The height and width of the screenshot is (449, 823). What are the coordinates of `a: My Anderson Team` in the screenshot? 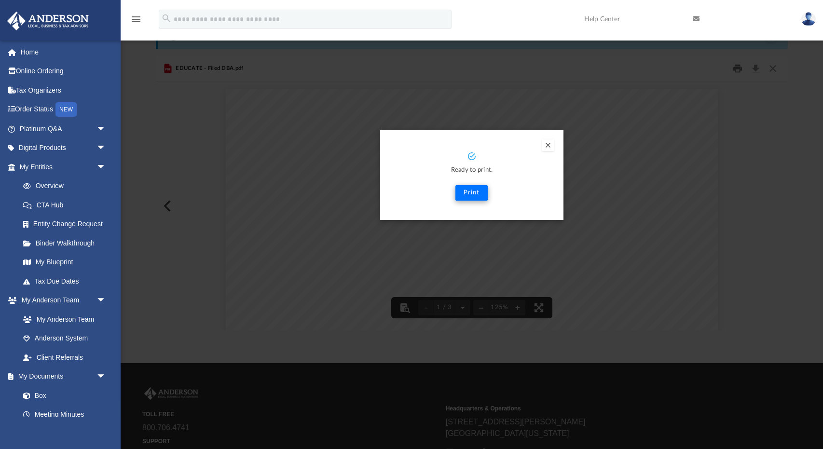 It's located at (62, 319).